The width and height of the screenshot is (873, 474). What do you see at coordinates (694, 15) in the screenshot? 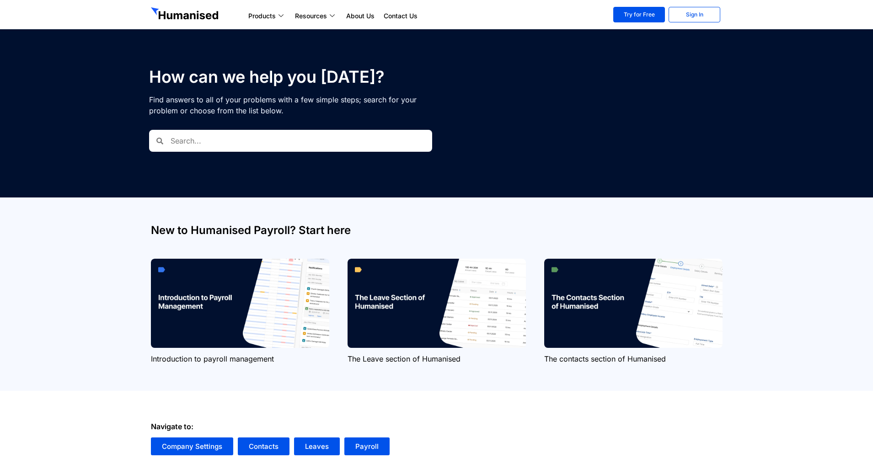
I see `a: Sign In` at bounding box center [694, 15].